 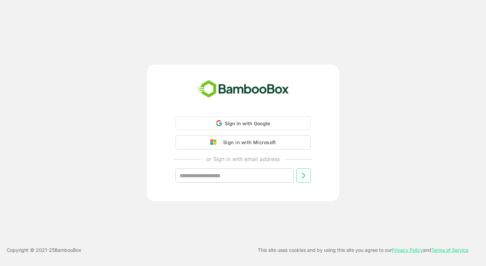 I want to click on p: Copyright © 2021- 25 BambooBox, so click(x=44, y=250).